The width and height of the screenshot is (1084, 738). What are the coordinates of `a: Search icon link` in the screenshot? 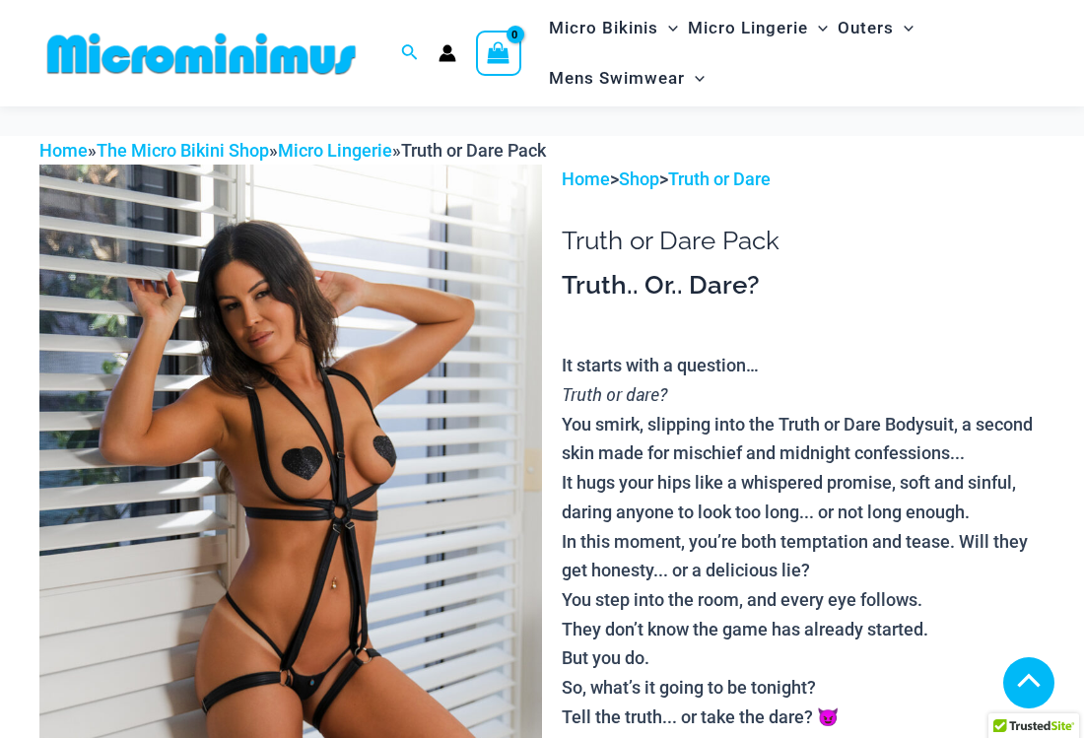 It's located at (410, 53).